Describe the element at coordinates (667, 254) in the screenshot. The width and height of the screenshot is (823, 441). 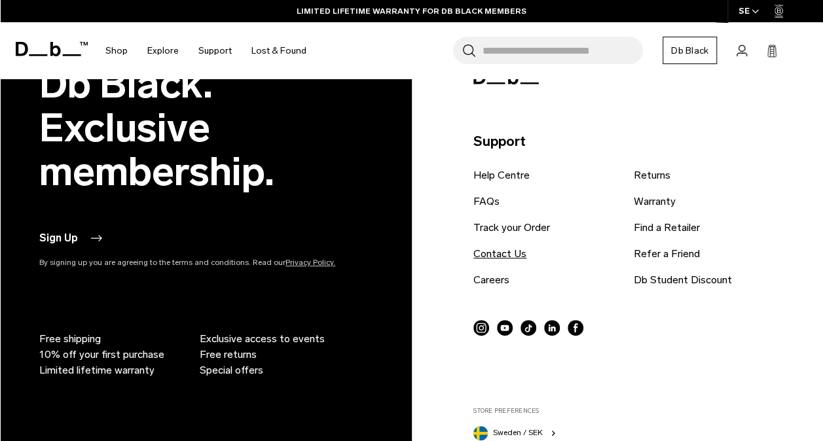
I see `a: Refer a Friend` at that location.